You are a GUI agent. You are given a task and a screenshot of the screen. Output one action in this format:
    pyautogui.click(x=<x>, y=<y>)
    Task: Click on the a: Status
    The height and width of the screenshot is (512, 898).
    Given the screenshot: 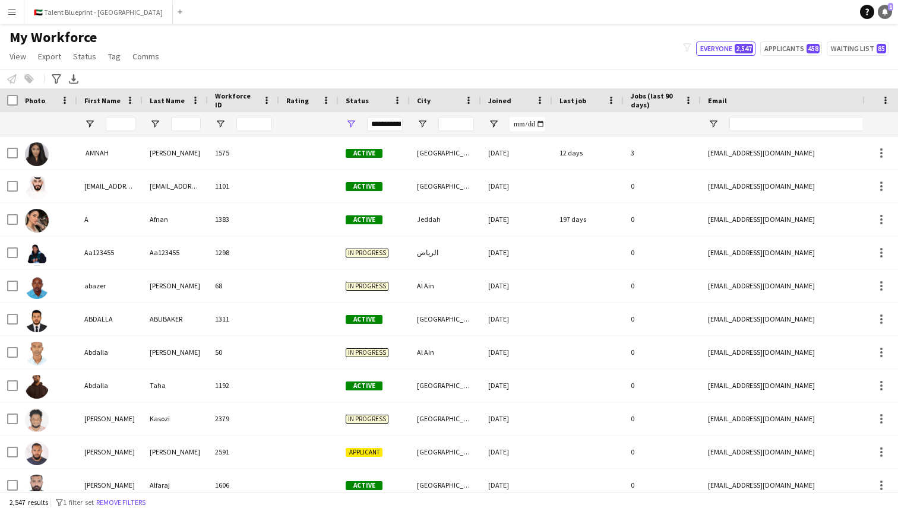 What is the action you would take?
    pyautogui.click(x=84, y=56)
    